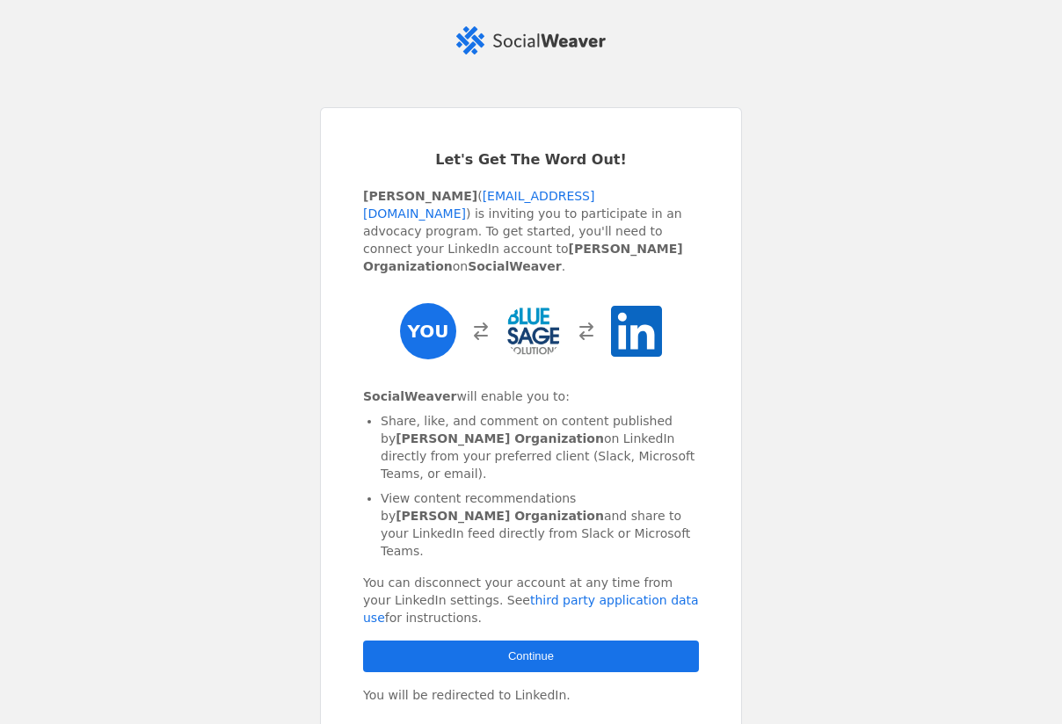 This screenshot has width=1062, height=724. I want to click on button: Continue, so click(531, 656).